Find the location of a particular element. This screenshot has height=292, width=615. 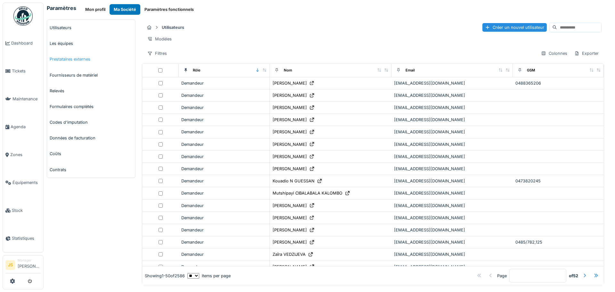

div: Rôle is located at coordinates (197, 70).